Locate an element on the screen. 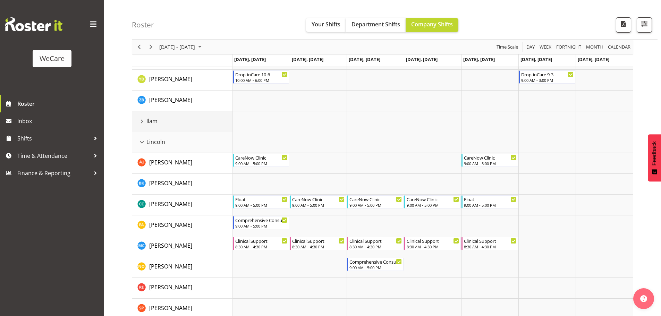  button: Next is located at coordinates (151, 47).